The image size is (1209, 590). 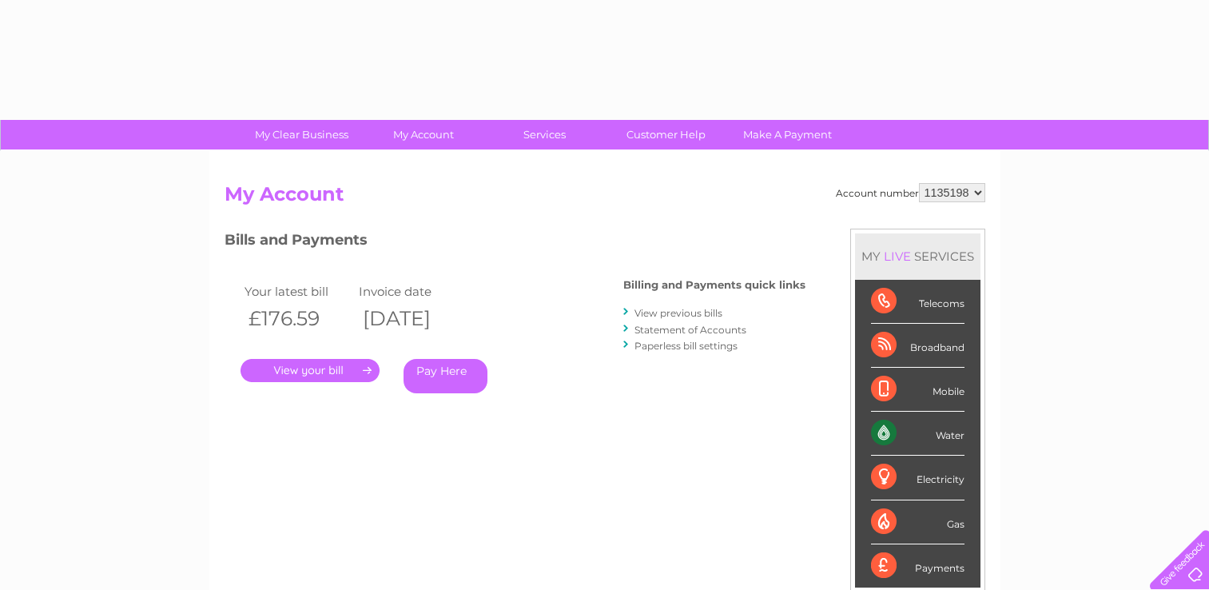 What do you see at coordinates (917, 566) in the screenshot?
I see `div: Payments` at bounding box center [917, 566].